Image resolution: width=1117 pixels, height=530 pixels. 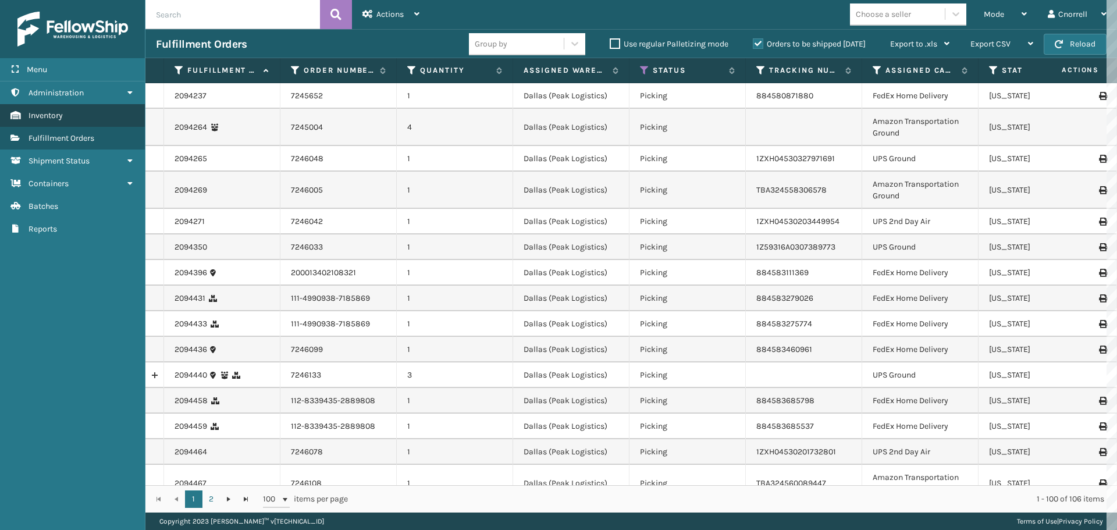 I want to click on a: 1ZXH04530201732801, so click(x=796, y=451).